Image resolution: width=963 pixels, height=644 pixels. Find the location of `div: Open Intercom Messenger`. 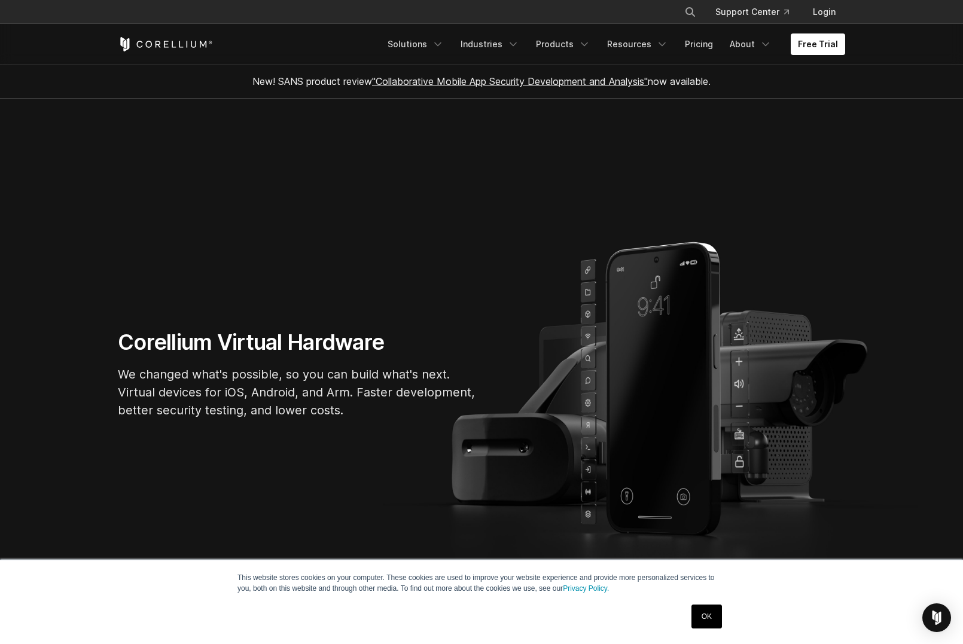

div: Open Intercom Messenger is located at coordinates (936, 618).